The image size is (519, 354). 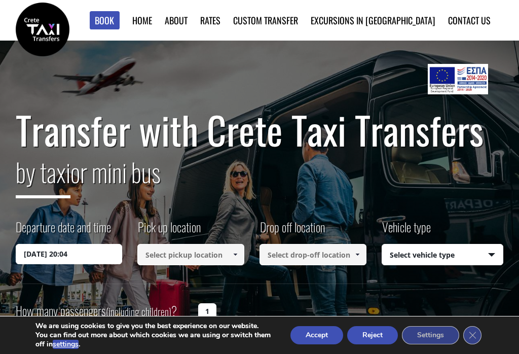 I want to click on label: Departure date and time, so click(x=63, y=231).